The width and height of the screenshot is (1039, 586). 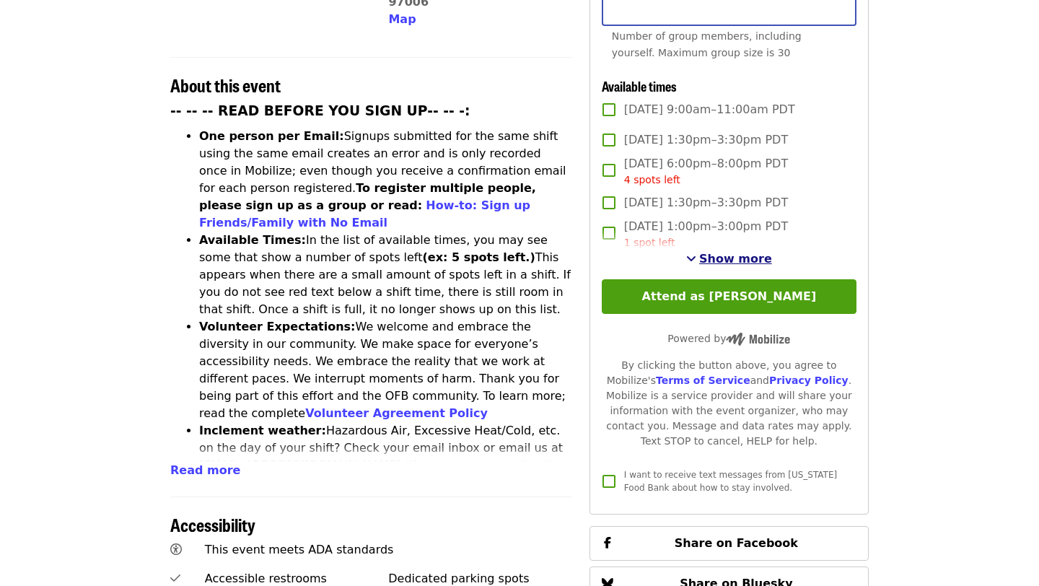 I want to click on span: Show more, so click(x=735, y=258).